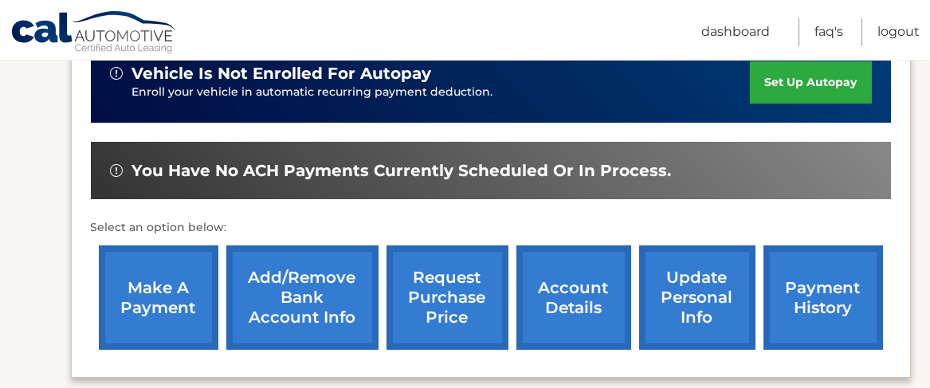  What do you see at coordinates (402, 171) in the screenshot?
I see `span: You have no ACH payments currently scheduled or in process.` at bounding box center [402, 171].